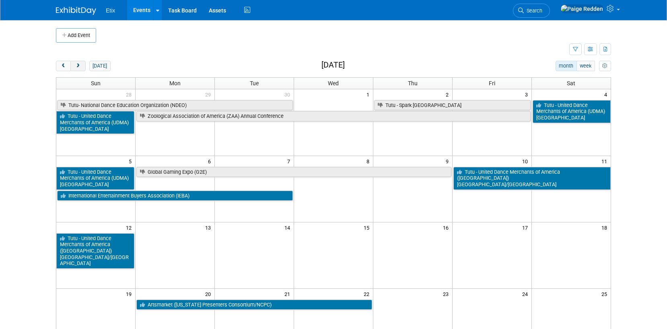  I want to click on a: Search, so click(531, 10).